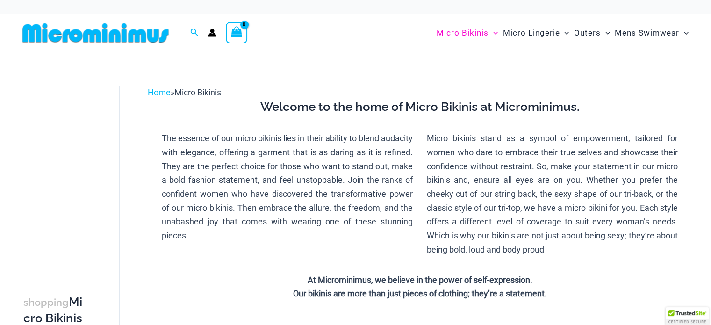  I want to click on a: OutersMenu ToggleMenu Toggle, so click(592, 33).